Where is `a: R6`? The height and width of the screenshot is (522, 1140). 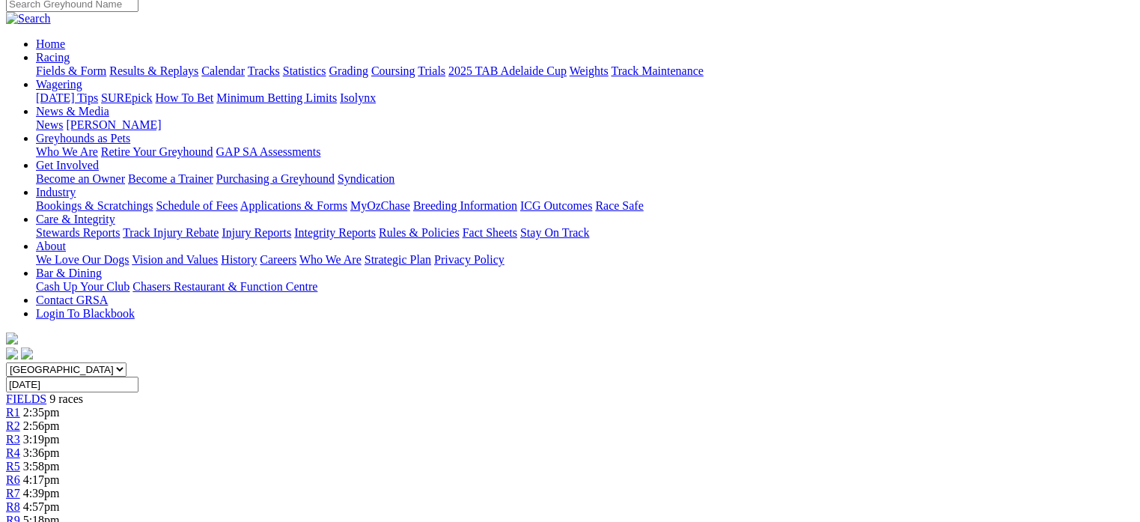
a: R6 is located at coordinates (13, 479).